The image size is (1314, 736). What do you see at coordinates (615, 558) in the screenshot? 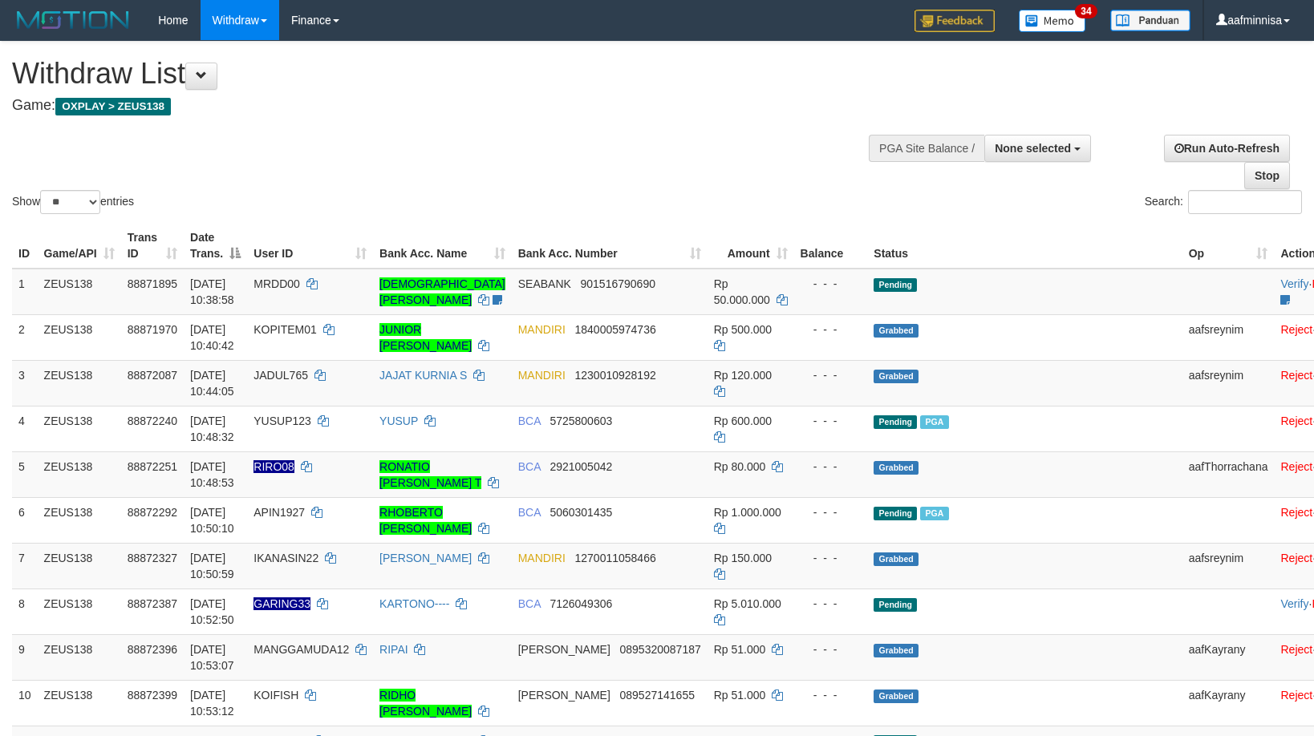
I see `span: Copy 1270011058466 to clipboard` at bounding box center [615, 558].